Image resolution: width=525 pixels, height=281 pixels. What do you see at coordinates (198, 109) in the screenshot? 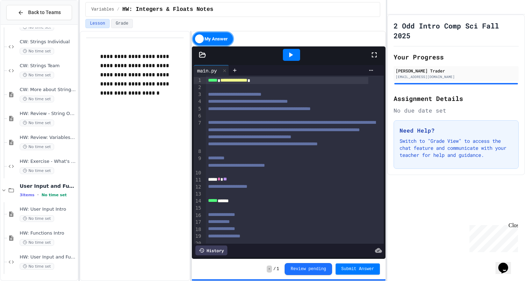
I see `div: 5` at bounding box center [198, 109].